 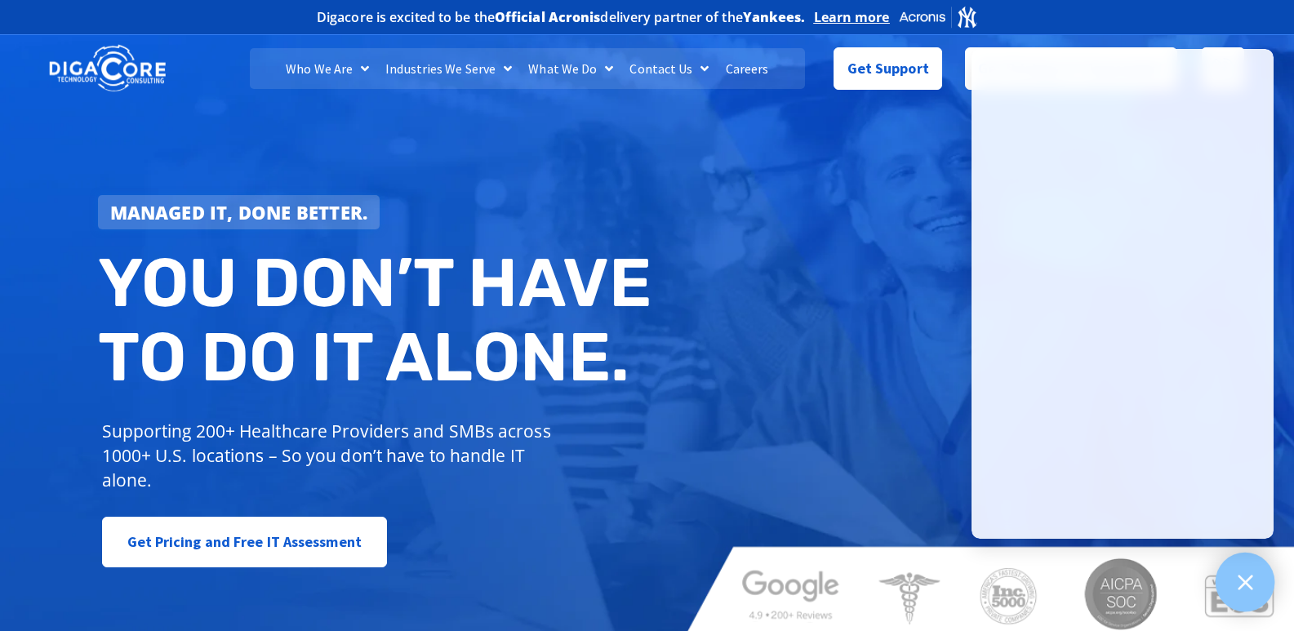 What do you see at coordinates (852, 17) in the screenshot?
I see `span: Learn more` at bounding box center [852, 17].